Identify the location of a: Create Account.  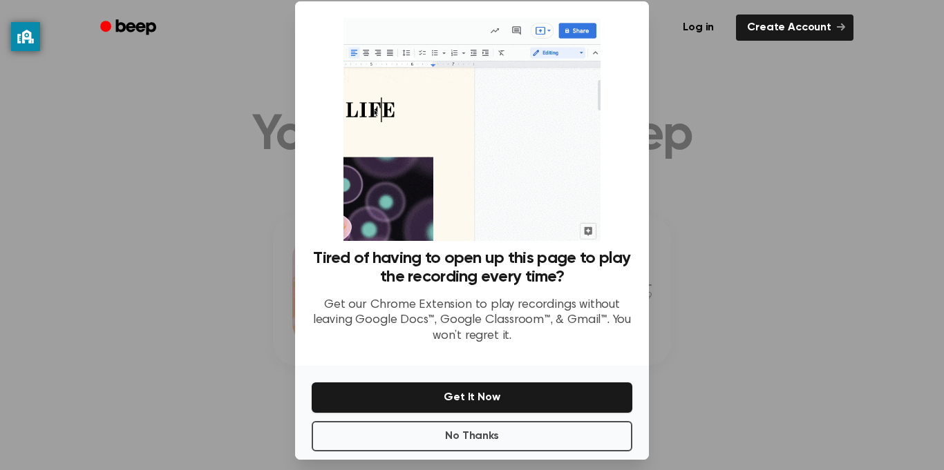
(794, 28).